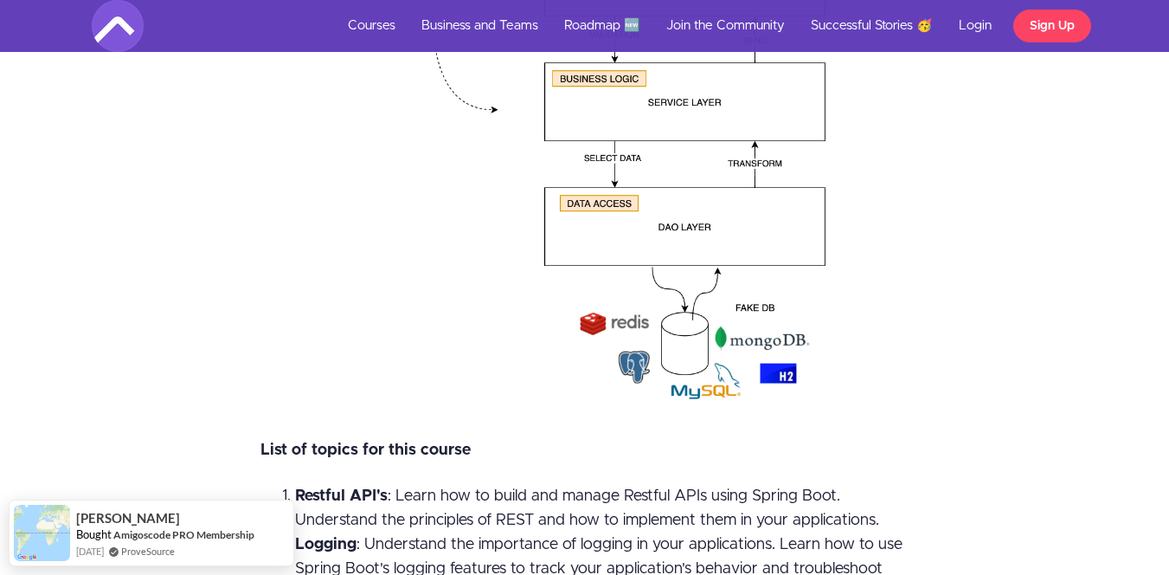 This screenshot has height=575, width=1169. I want to click on span: Bought, so click(93, 534).